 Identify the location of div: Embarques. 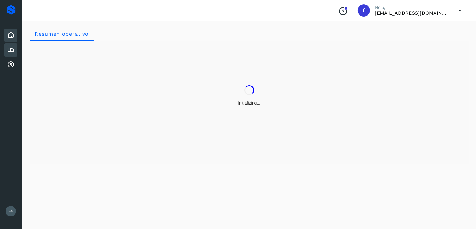
(11, 50).